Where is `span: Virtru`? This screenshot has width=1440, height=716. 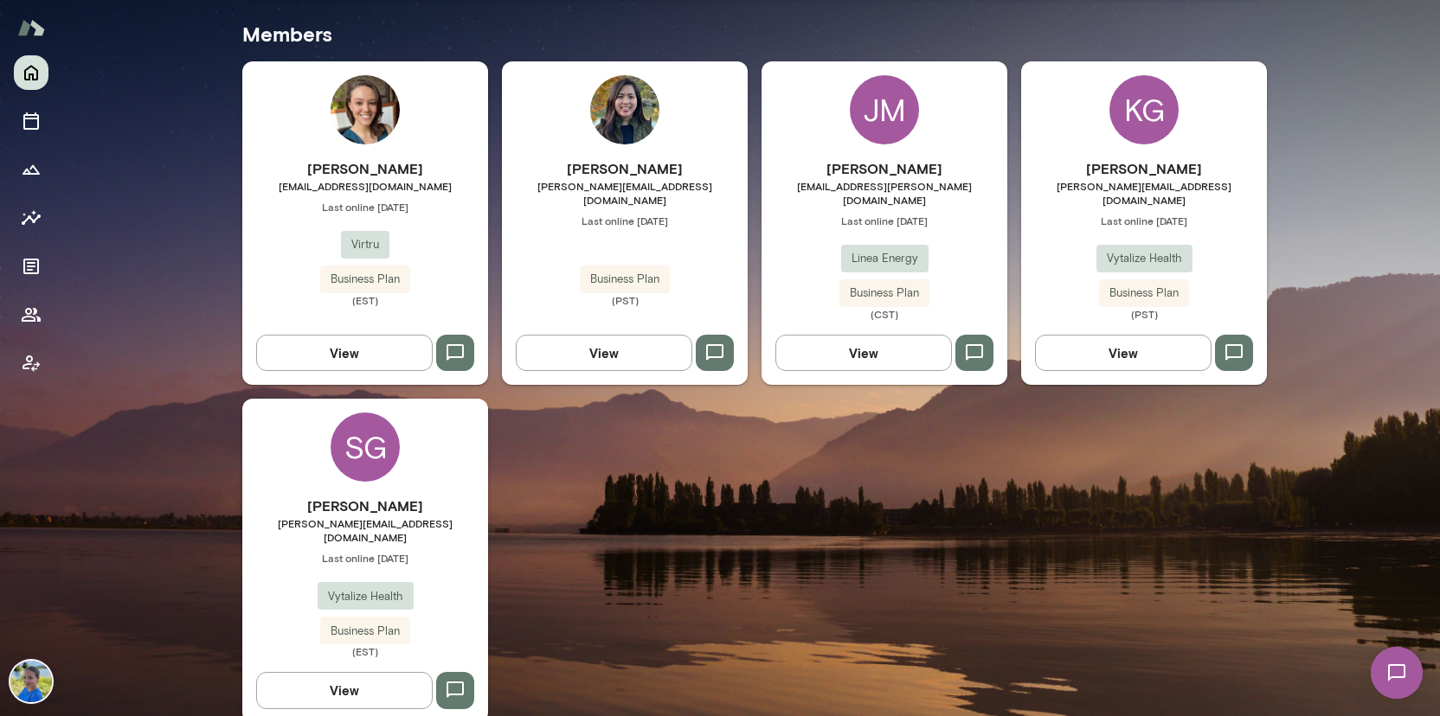 span: Virtru is located at coordinates (365, 245).